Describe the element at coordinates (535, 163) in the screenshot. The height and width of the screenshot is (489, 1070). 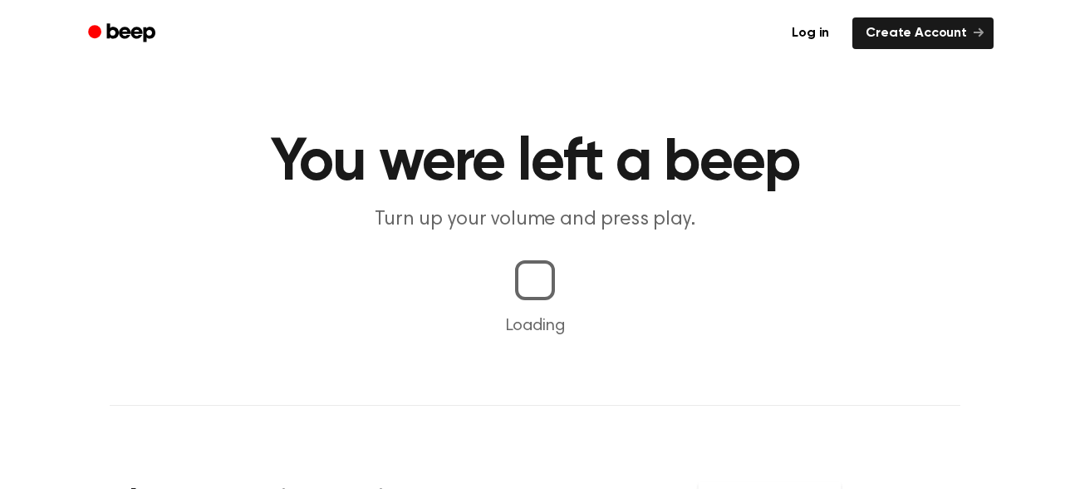
I see `h1: You were left a beep` at that location.